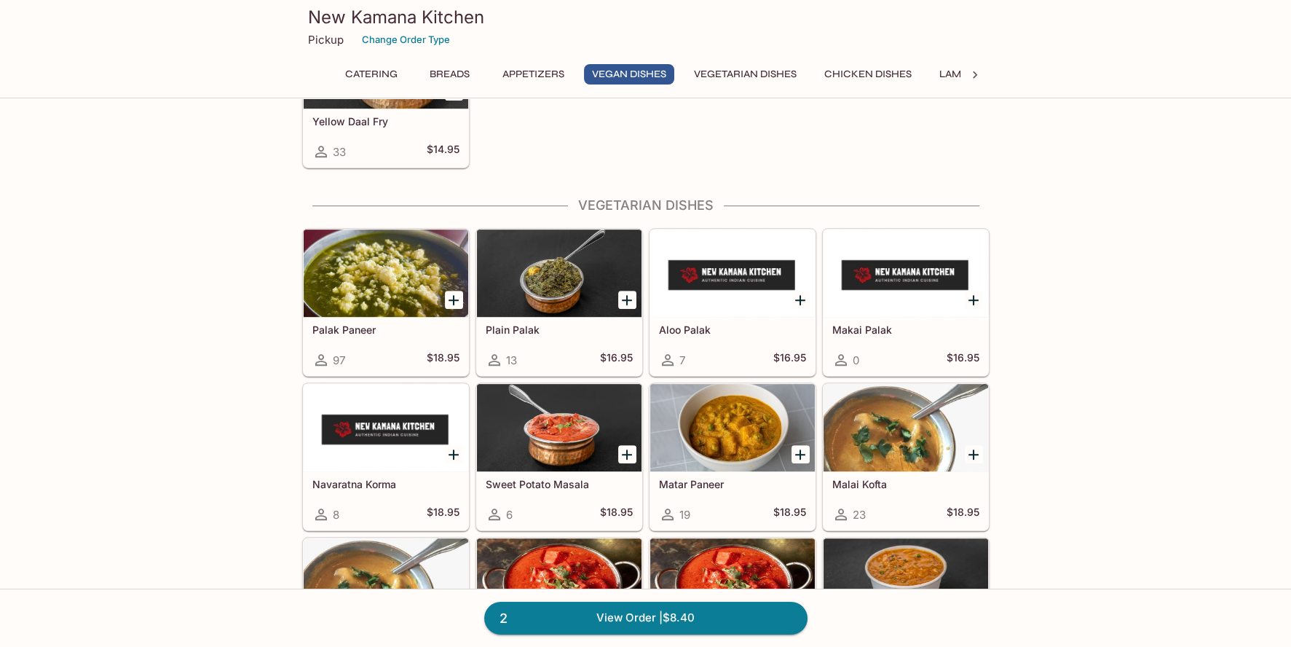 The image size is (1291, 647). I want to click on h5: Plain Palak, so click(559, 329).